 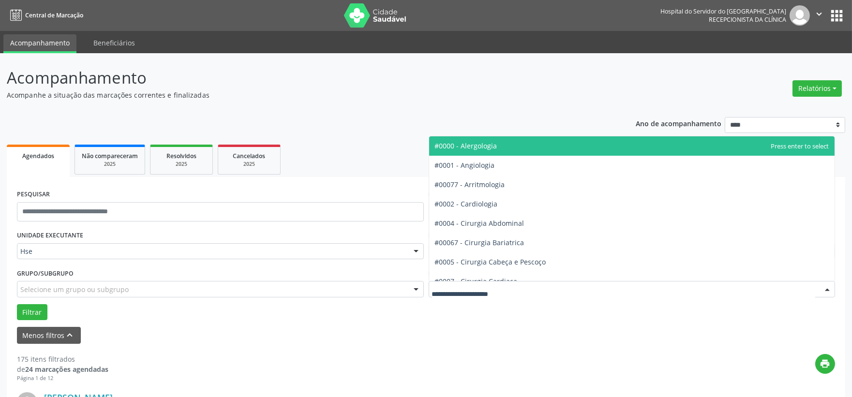 What do you see at coordinates (33, 195) in the screenshot?
I see `label: PESQUISAR` at bounding box center [33, 195].